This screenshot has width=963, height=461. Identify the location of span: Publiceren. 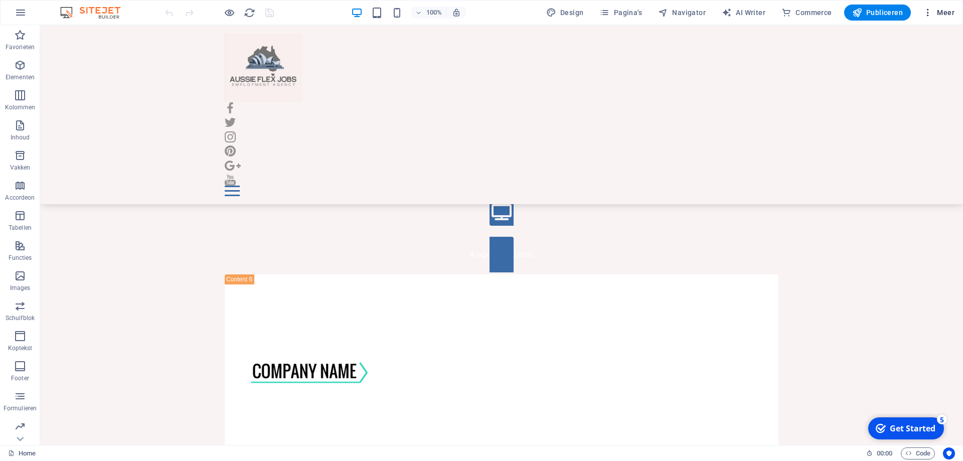
(878, 13).